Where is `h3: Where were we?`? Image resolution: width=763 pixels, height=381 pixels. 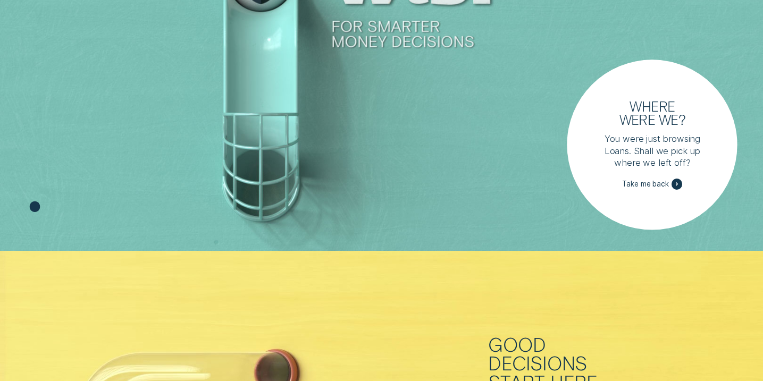 h3: Where were we? is located at coordinates (652, 113).